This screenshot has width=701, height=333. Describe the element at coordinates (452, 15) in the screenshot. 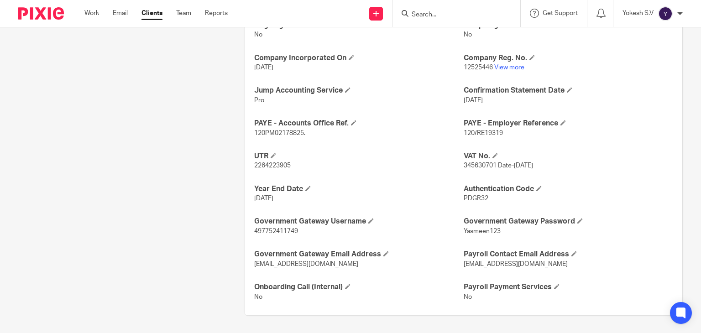

I see `input: Search` at that location.